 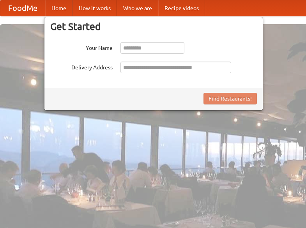 What do you see at coordinates (23, 8) in the screenshot?
I see `a: FoodMe` at bounding box center [23, 8].